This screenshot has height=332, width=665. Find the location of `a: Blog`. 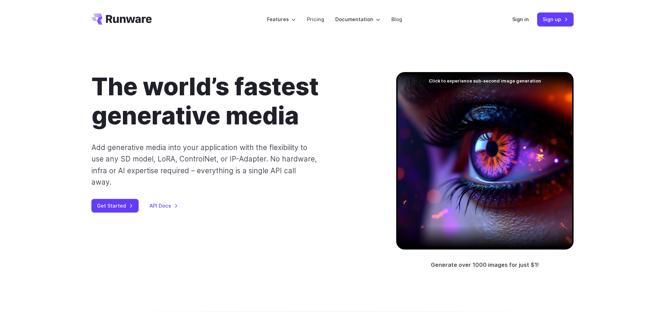

a: Blog is located at coordinates (397, 19).